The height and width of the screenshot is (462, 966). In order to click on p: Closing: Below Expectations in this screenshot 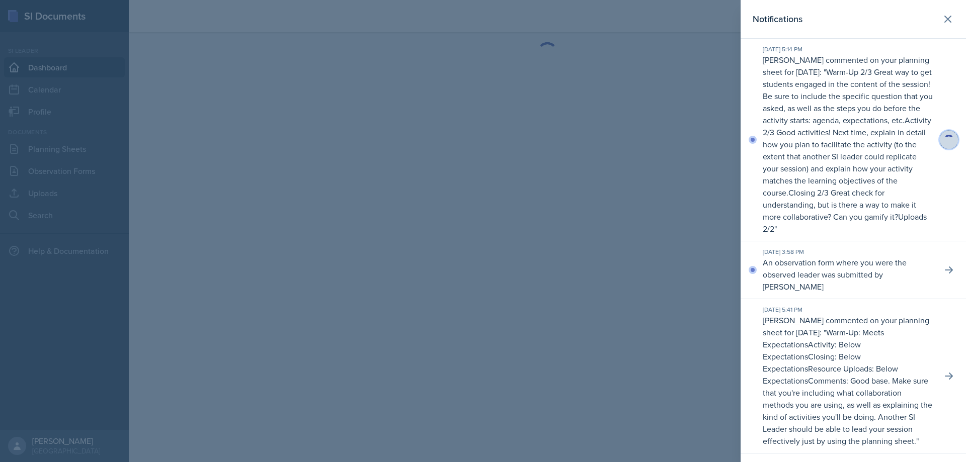, I will do `click(811, 363)`.